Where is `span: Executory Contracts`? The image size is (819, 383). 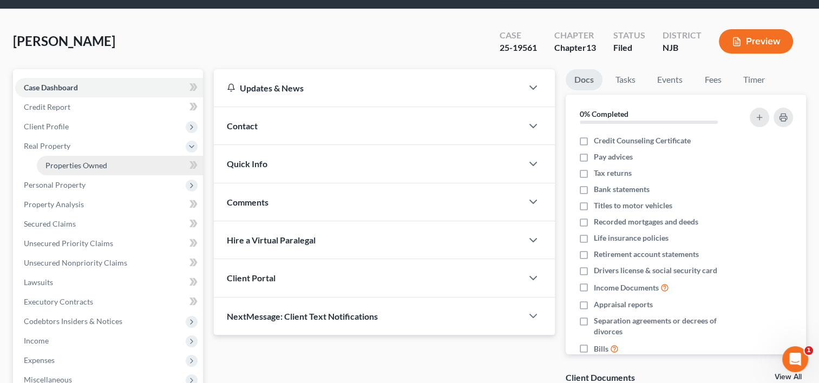
span: Executory Contracts is located at coordinates (58, 301).